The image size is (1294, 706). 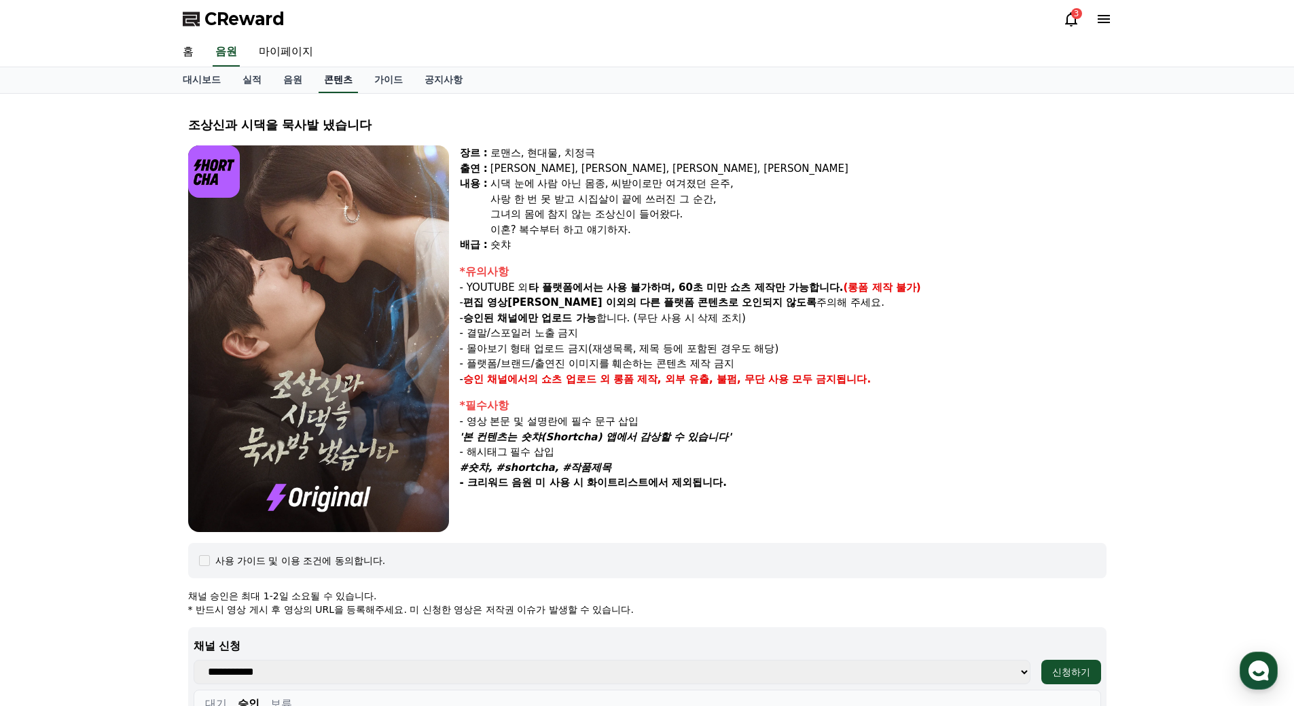 What do you see at coordinates (798, 230) in the screenshot?
I see `div: 이혼? 복수부터 하고 얘기하자.` at bounding box center [798, 230].